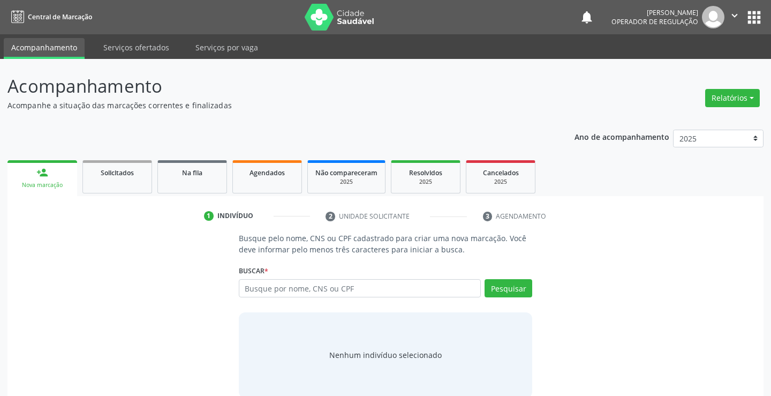 The width and height of the screenshot is (771, 396). I want to click on a: Serviços ofertados, so click(136, 47).